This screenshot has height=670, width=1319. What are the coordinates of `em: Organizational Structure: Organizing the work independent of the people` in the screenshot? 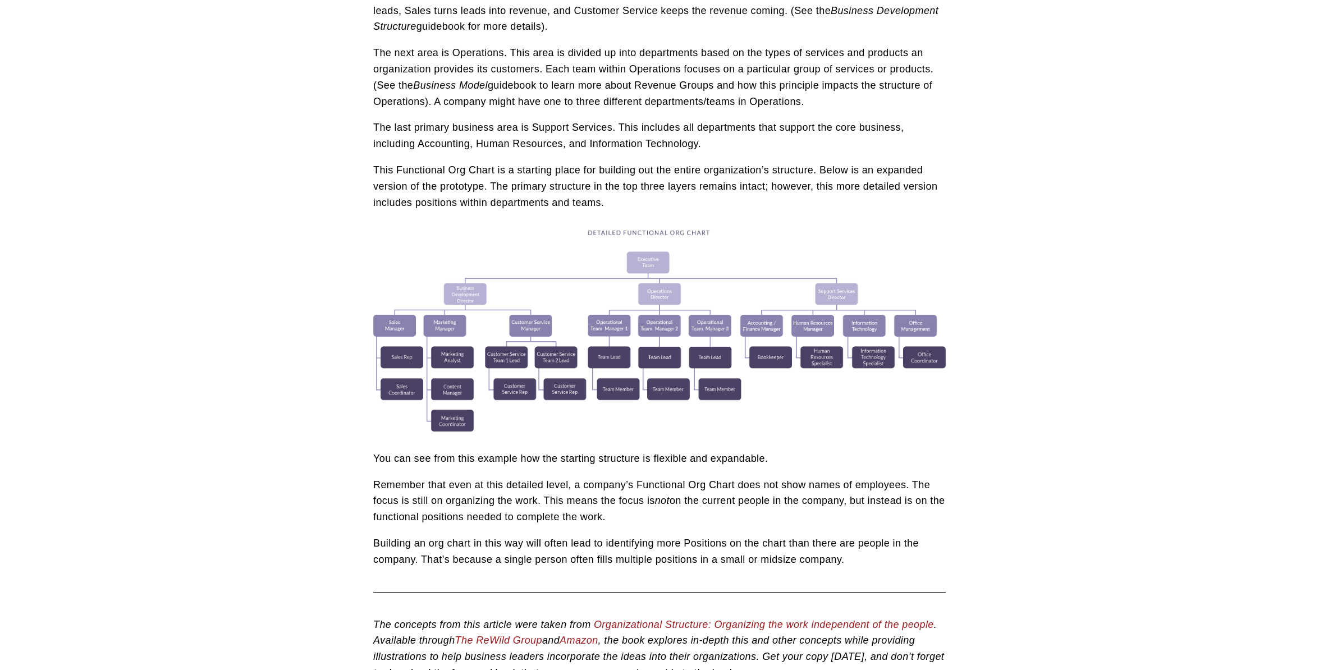 It's located at (764, 625).